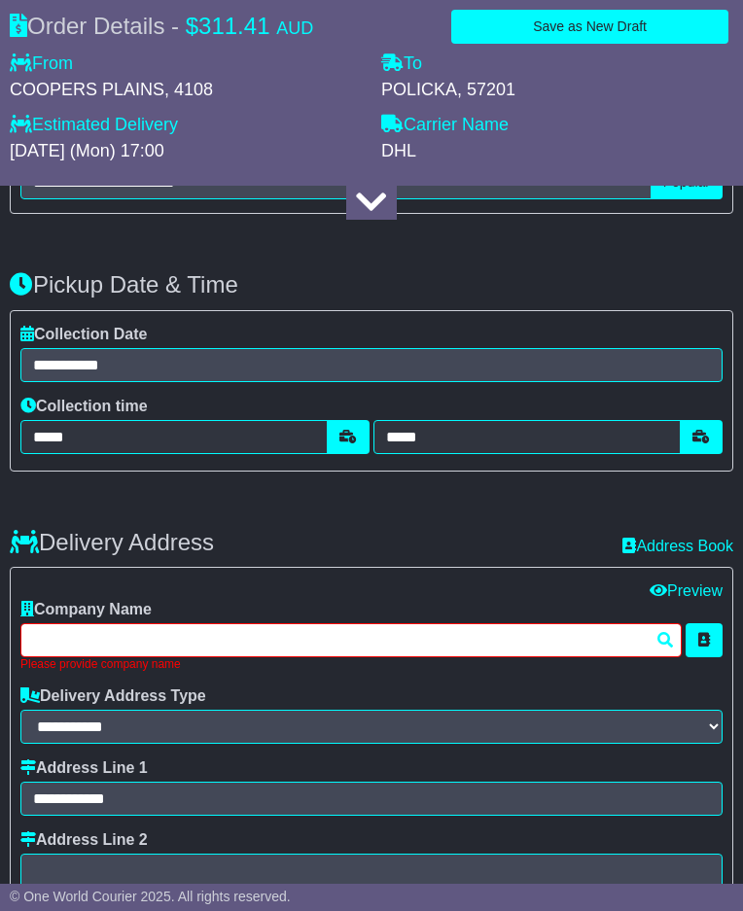 Image resolution: width=743 pixels, height=911 pixels. I want to click on label: Delivery Address Type, so click(113, 695).